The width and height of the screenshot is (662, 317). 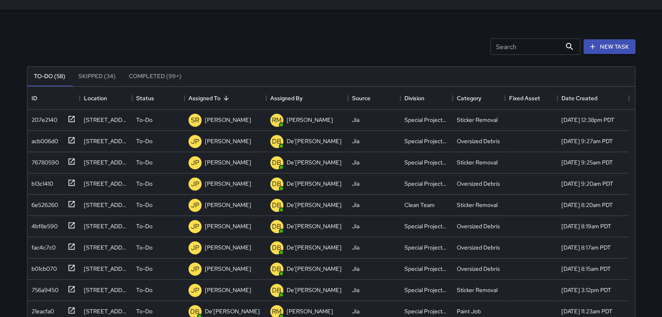 What do you see at coordinates (106, 247) in the screenshot?
I see `div: 744 Montgomery Street` at bounding box center [106, 247].